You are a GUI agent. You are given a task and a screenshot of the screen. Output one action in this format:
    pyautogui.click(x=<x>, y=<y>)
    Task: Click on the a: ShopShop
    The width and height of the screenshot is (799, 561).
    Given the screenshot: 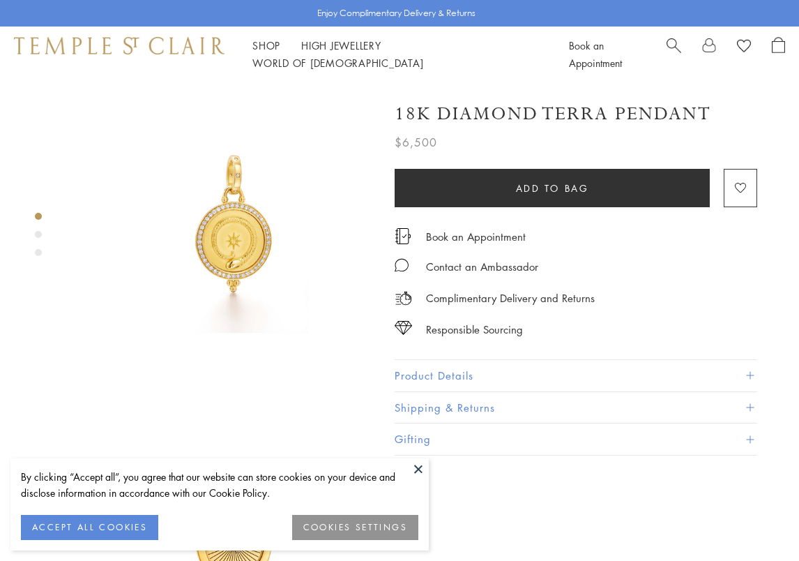 What is the action you would take?
    pyautogui.click(x=266, y=45)
    